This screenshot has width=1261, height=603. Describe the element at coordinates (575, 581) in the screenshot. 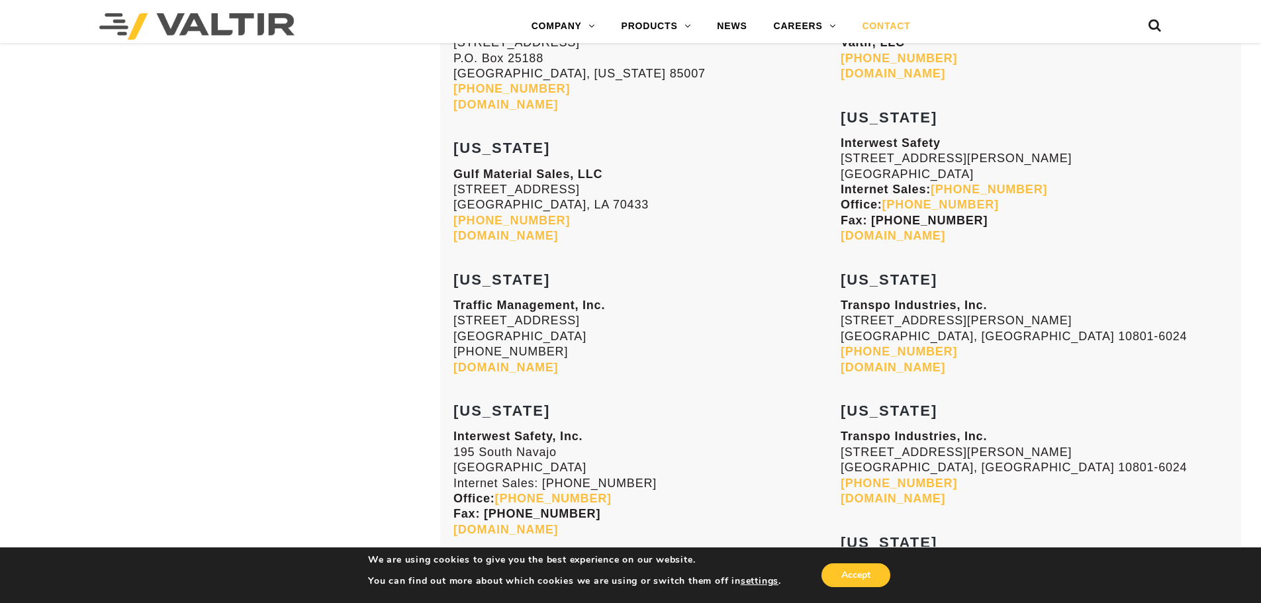

I see `p: You can find out more about which cookies we are using or switch them off in .` at that location.